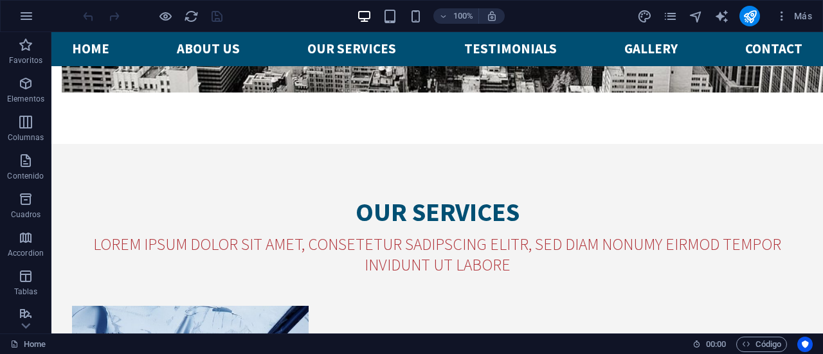  I want to click on p: Favoritos, so click(26, 60).